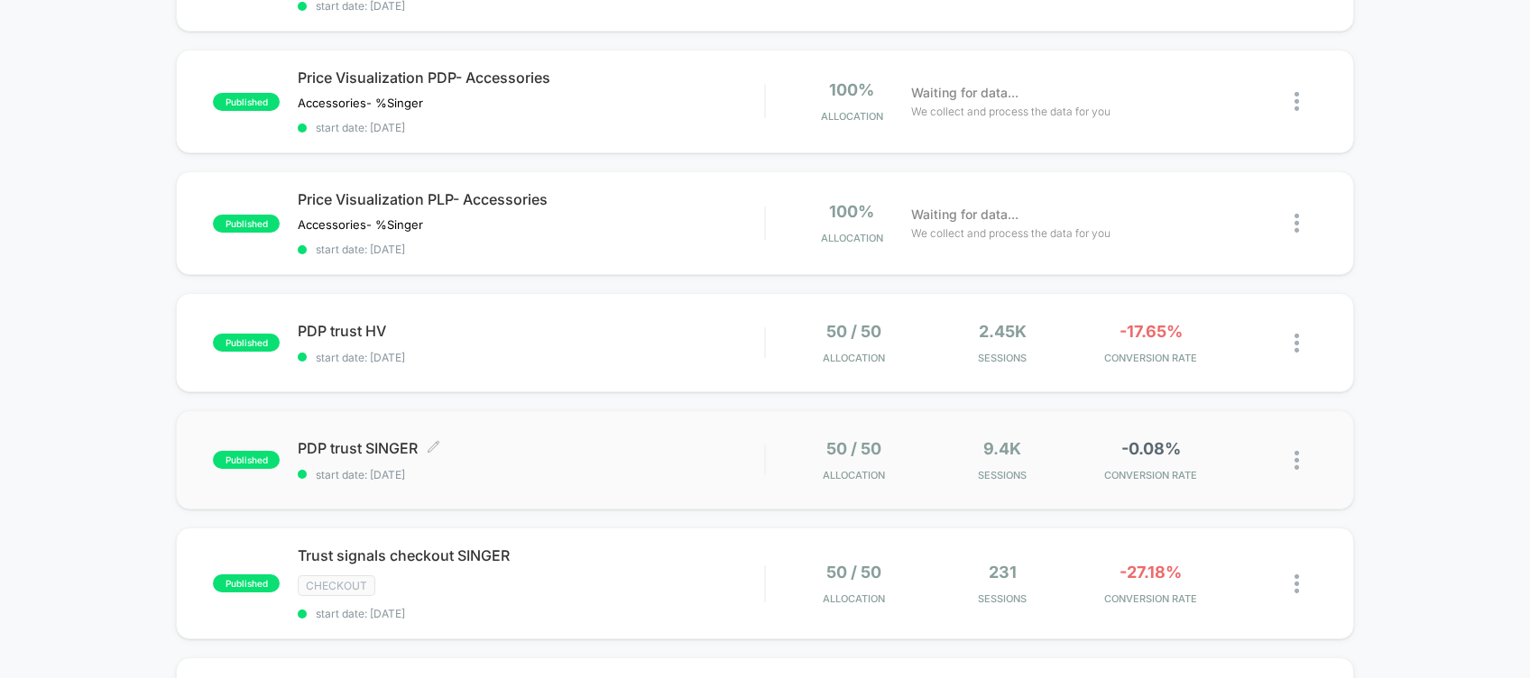 Image resolution: width=1530 pixels, height=678 pixels. I want to click on span: PDP trust SINGER, so click(530, 448).